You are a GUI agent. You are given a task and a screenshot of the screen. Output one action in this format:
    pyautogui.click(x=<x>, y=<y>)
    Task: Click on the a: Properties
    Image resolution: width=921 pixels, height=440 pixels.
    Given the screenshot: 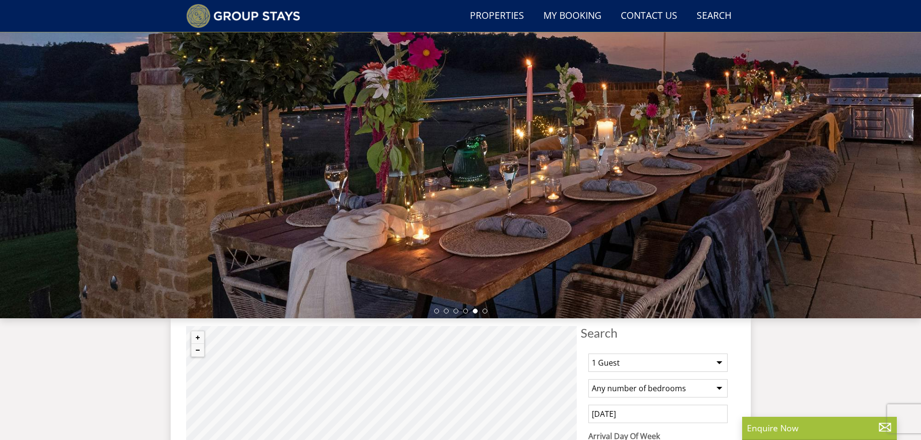 What is the action you would take?
    pyautogui.click(x=497, y=16)
    